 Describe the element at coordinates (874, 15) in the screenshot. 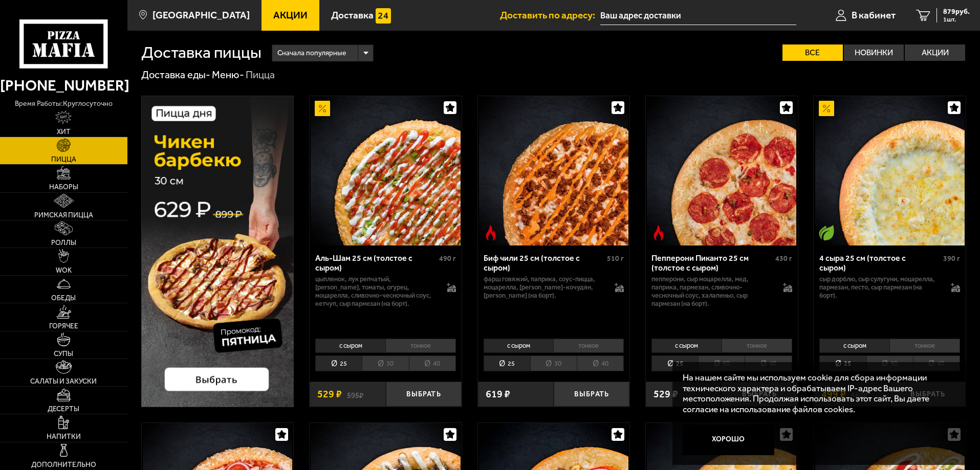

I see `span: В кабинет` at that location.